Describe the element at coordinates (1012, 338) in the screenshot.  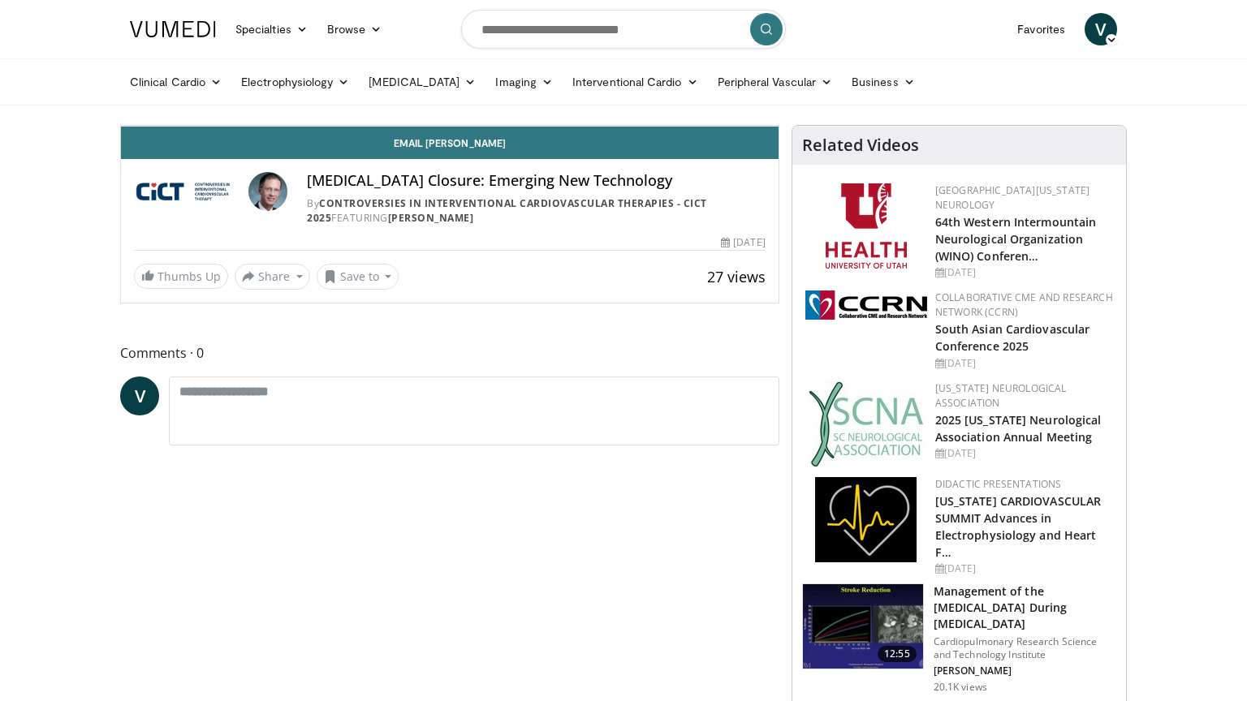
I see `a: South Asian Cardiovascular Conference 2025` at that location.